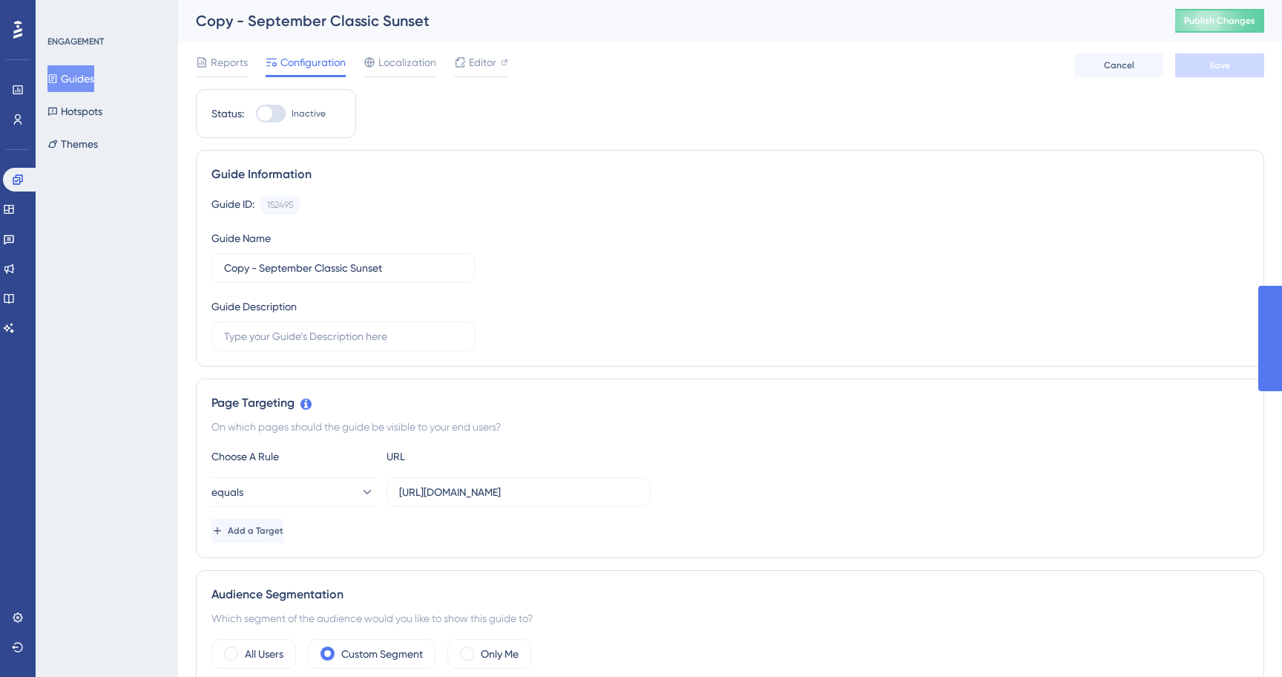 This screenshot has width=1282, height=677. I want to click on span: Configuration, so click(313, 62).